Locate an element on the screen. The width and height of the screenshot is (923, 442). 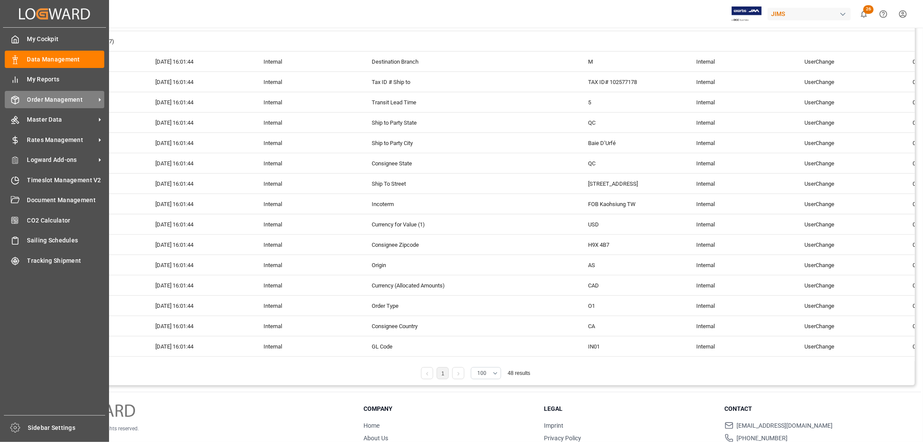
span: Document Management is located at coordinates (66, 200).